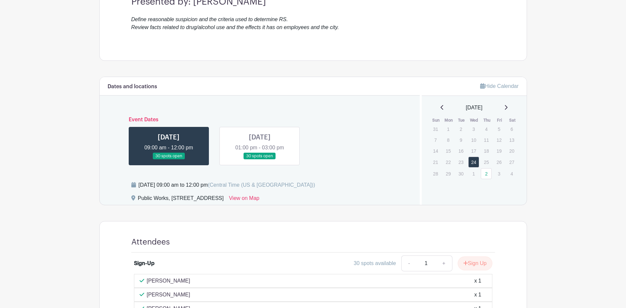  I want to click on p: 22, so click(448, 162).